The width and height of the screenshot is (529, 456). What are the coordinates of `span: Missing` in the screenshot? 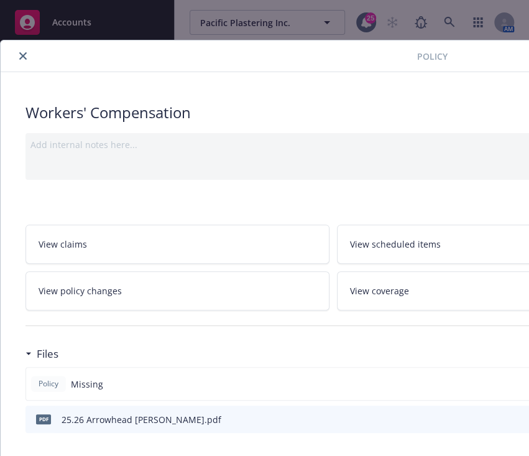 It's located at (87, 384).